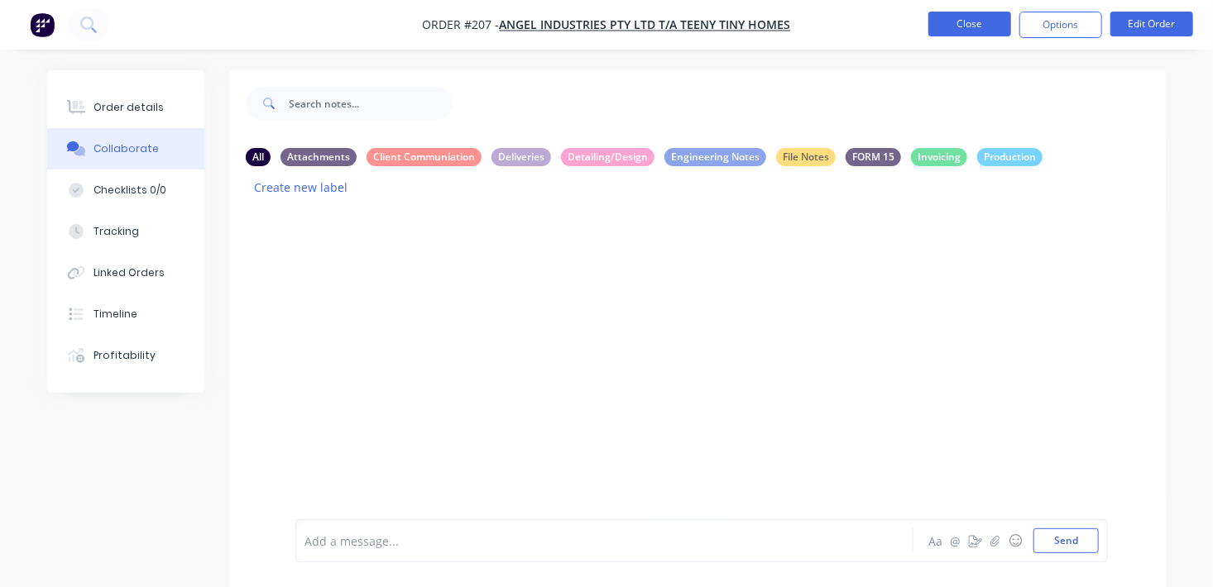  I want to click on button: Timeline, so click(126, 314).